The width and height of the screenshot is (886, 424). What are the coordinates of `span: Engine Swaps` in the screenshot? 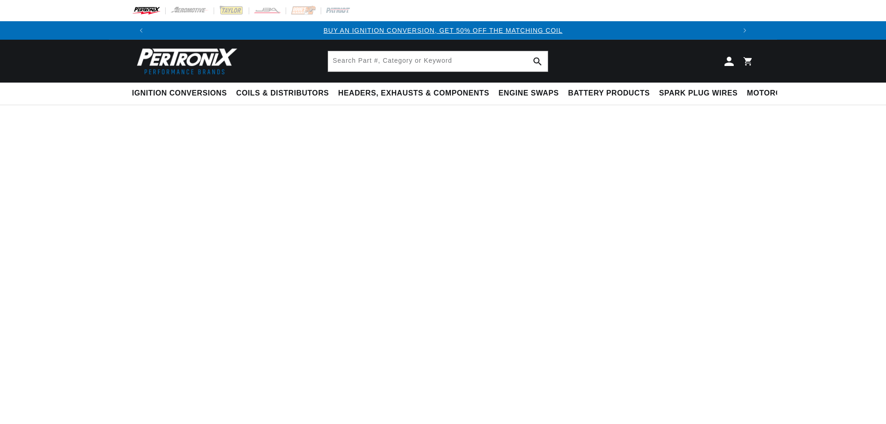 It's located at (528, 93).